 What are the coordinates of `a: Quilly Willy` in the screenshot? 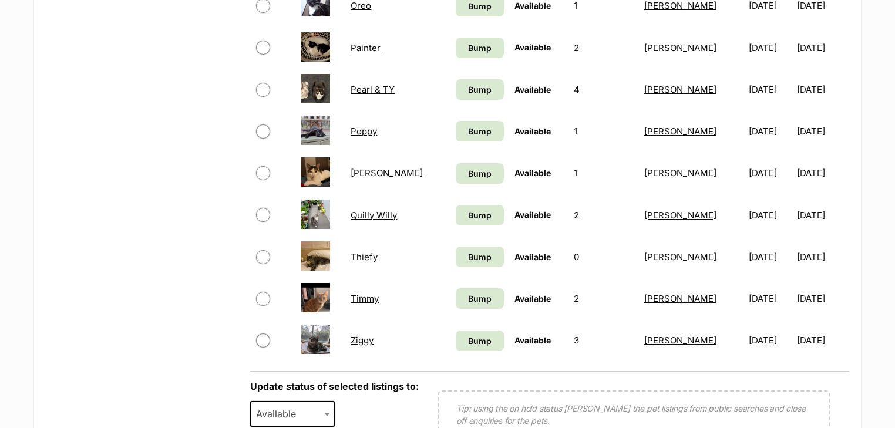 It's located at (374, 215).